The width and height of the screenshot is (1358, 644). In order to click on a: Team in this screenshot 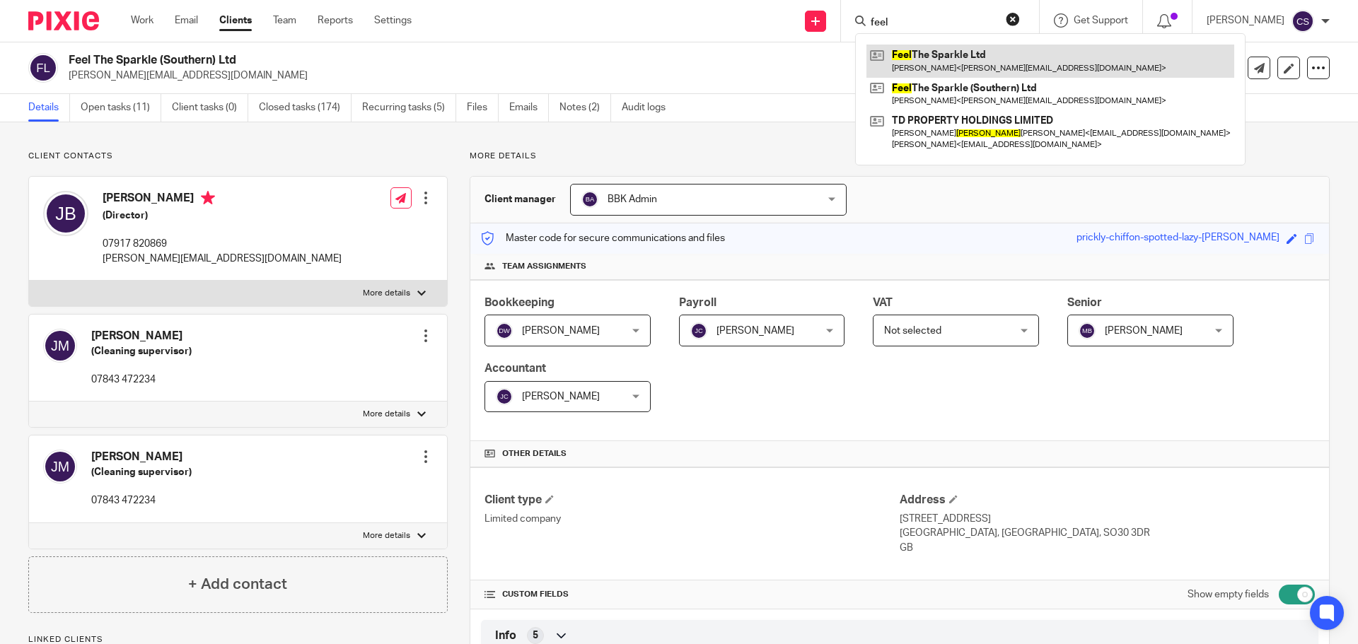, I will do `click(284, 21)`.